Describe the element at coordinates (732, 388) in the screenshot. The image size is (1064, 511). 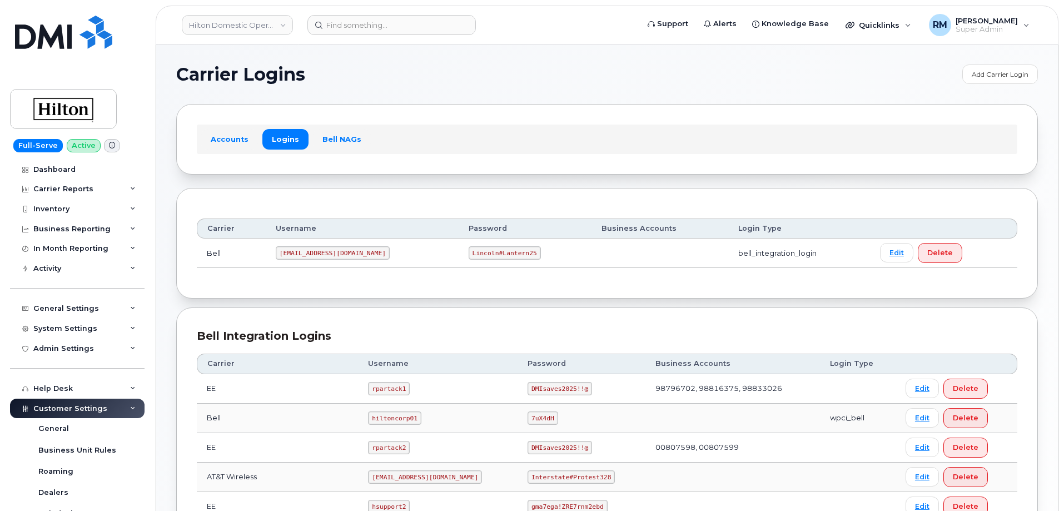
I see `td: 98796702, 98816375, 98833026` at that location.